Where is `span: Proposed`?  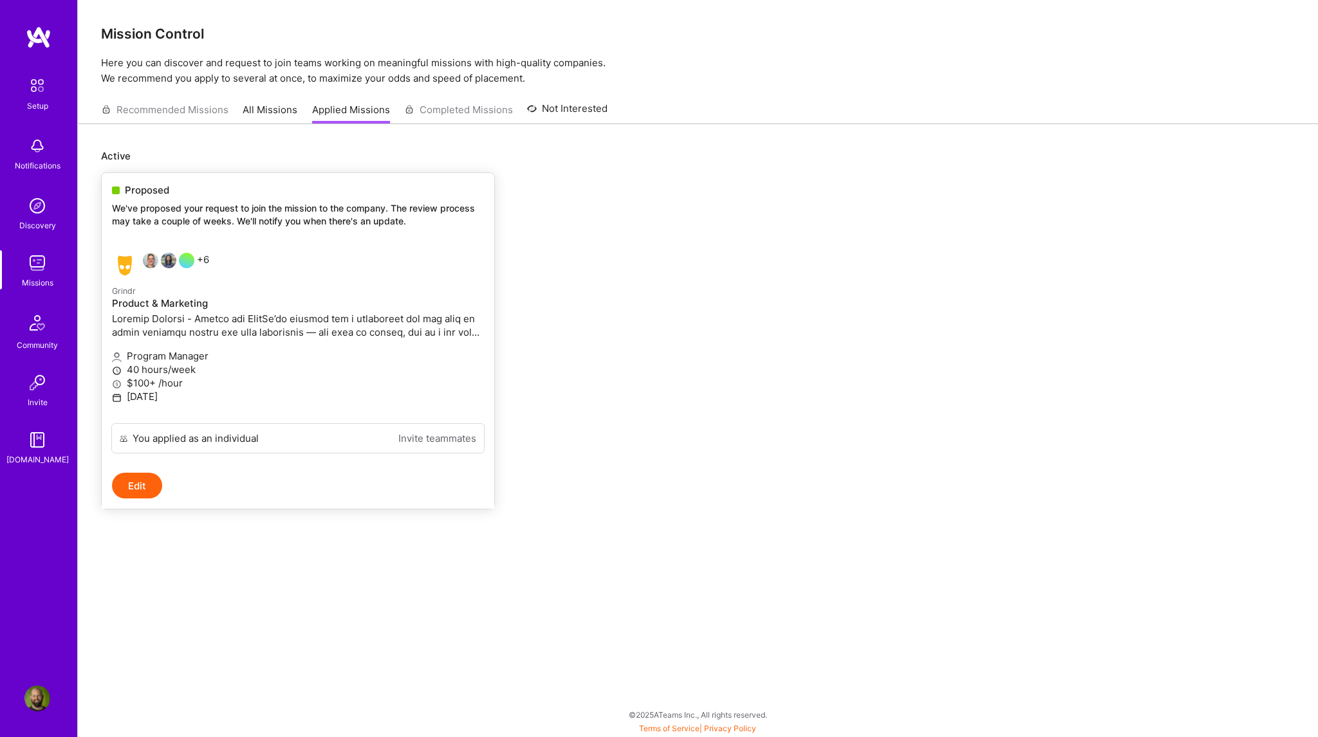 span: Proposed is located at coordinates (147, 190).